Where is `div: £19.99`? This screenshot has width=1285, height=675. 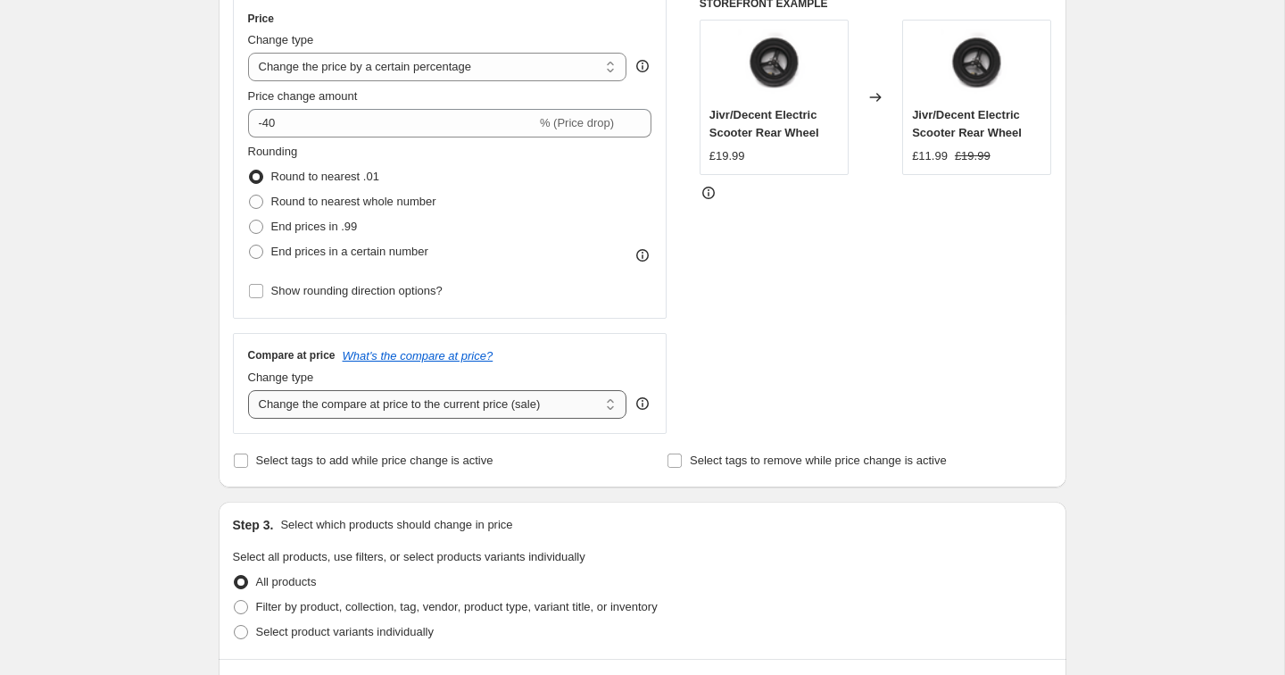 div: £19.99 is located at coordinates (728, 156).